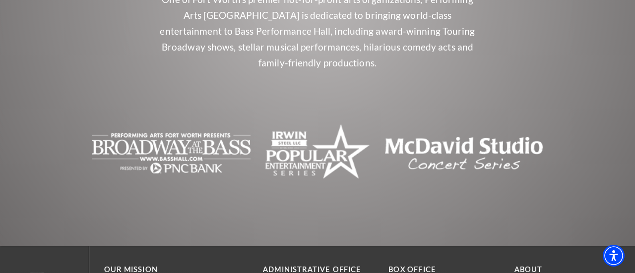 The image size is (635, 273). What do you see at coordinates (614, 256) in the screenshot?
I see `div: Accessibility Menu` at bounding box center [614, 256].